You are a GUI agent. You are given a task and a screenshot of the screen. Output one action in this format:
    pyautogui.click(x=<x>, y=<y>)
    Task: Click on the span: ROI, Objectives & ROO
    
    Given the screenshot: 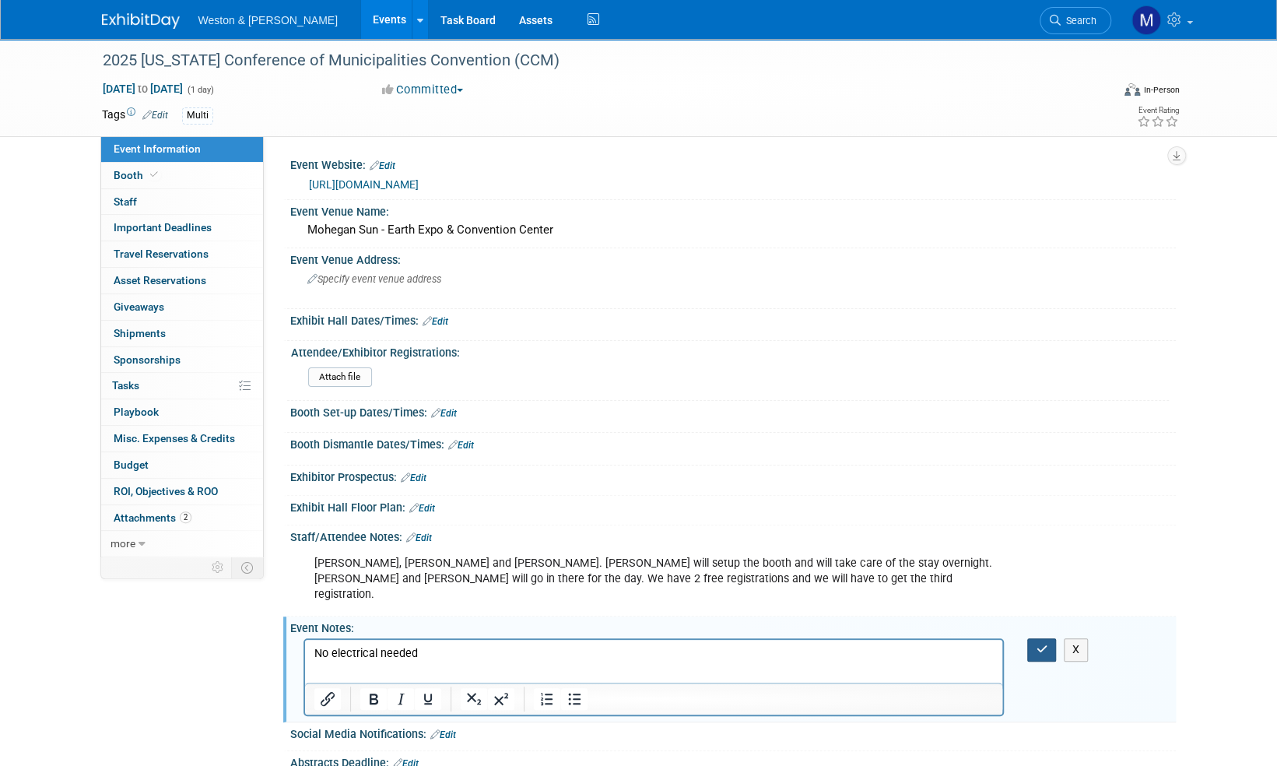 What is the action you would take?
    pyautogui.click(x=166, y=491)
    